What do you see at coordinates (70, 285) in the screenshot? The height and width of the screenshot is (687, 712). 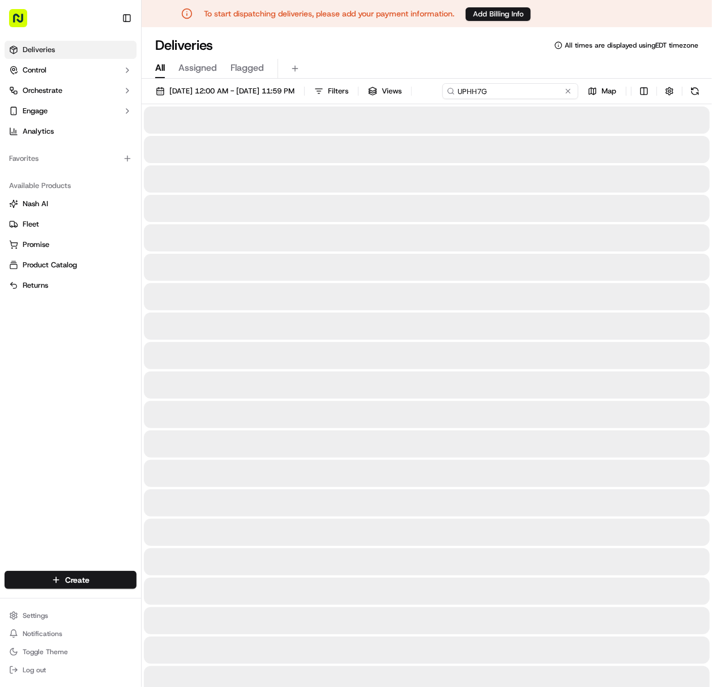 I see `button: Returns` at bounding box center [70, 285].